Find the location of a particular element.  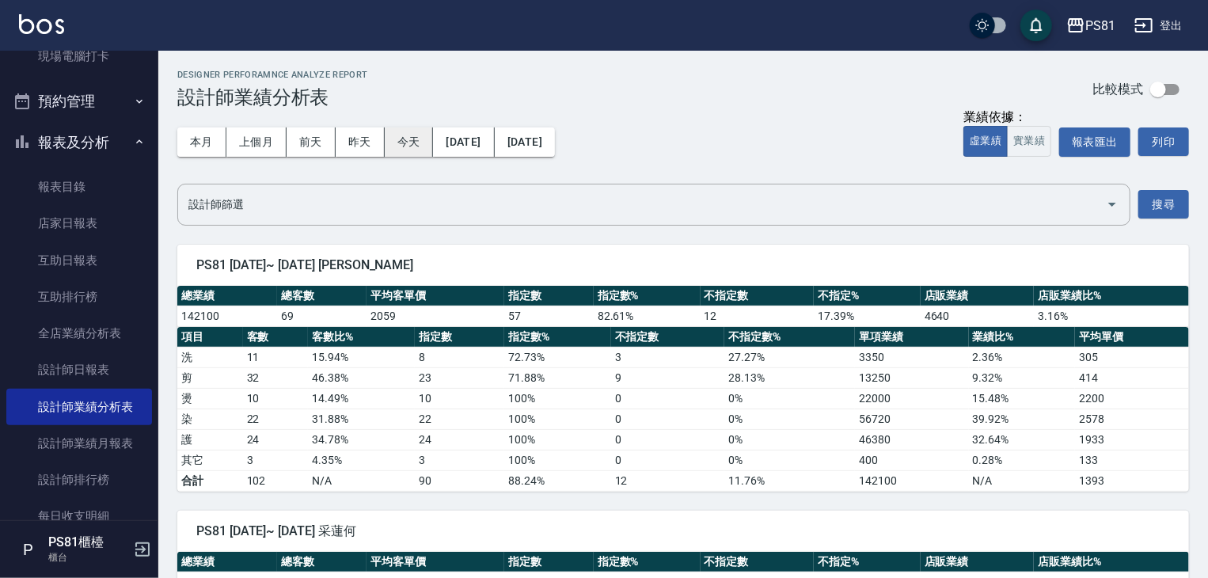

th: 不指定% is located at coordinates (867, 296).